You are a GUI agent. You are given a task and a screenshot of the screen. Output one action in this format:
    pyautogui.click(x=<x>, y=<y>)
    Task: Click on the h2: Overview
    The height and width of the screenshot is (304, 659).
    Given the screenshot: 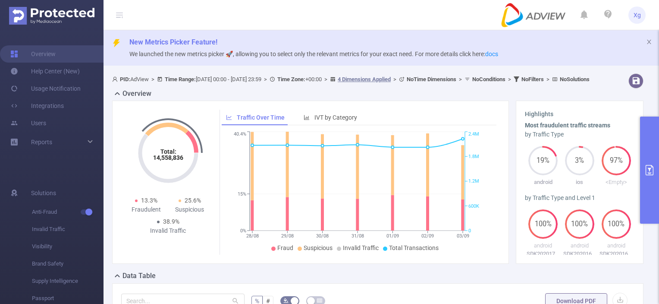 What is the action you would take?
    pyautogui.click(x=137, y=94)
    